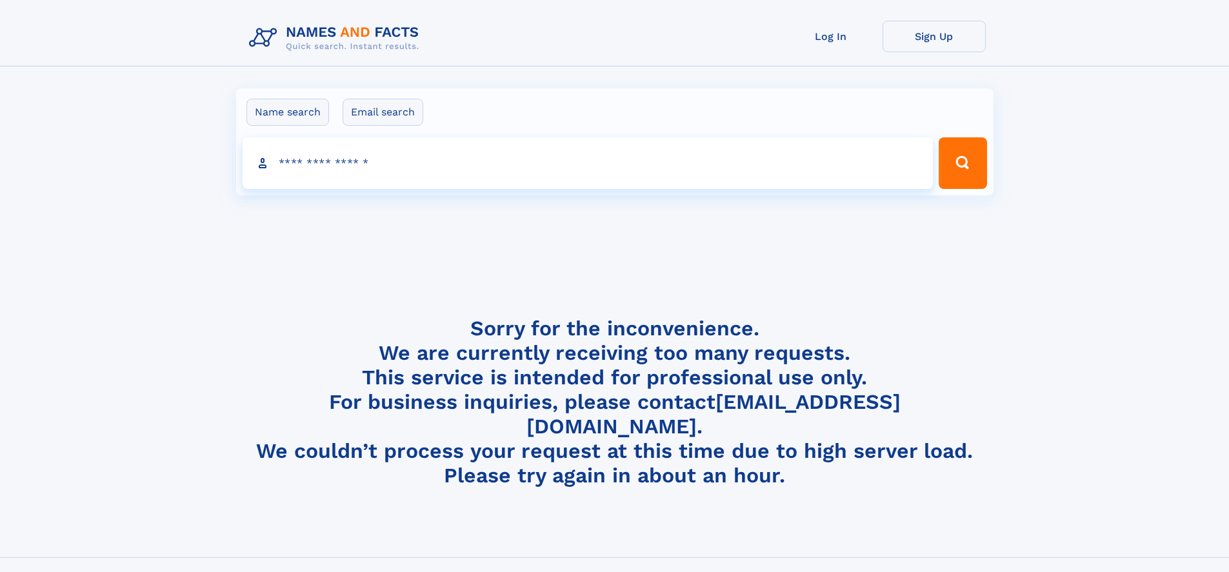 The height and width of the screenshot is (572, 1229). What do you see at coordinates (831, 36) in the screenshot?
I see `a: Log In` at bounding box center [831, 36].